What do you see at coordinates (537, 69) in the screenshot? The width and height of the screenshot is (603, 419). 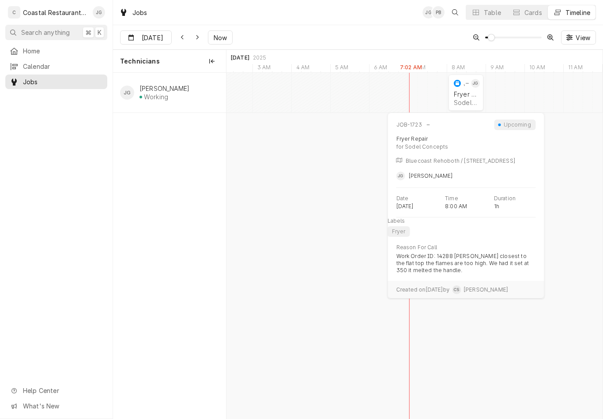 I see `div: 10 AM` at bounding box center [537, 69].